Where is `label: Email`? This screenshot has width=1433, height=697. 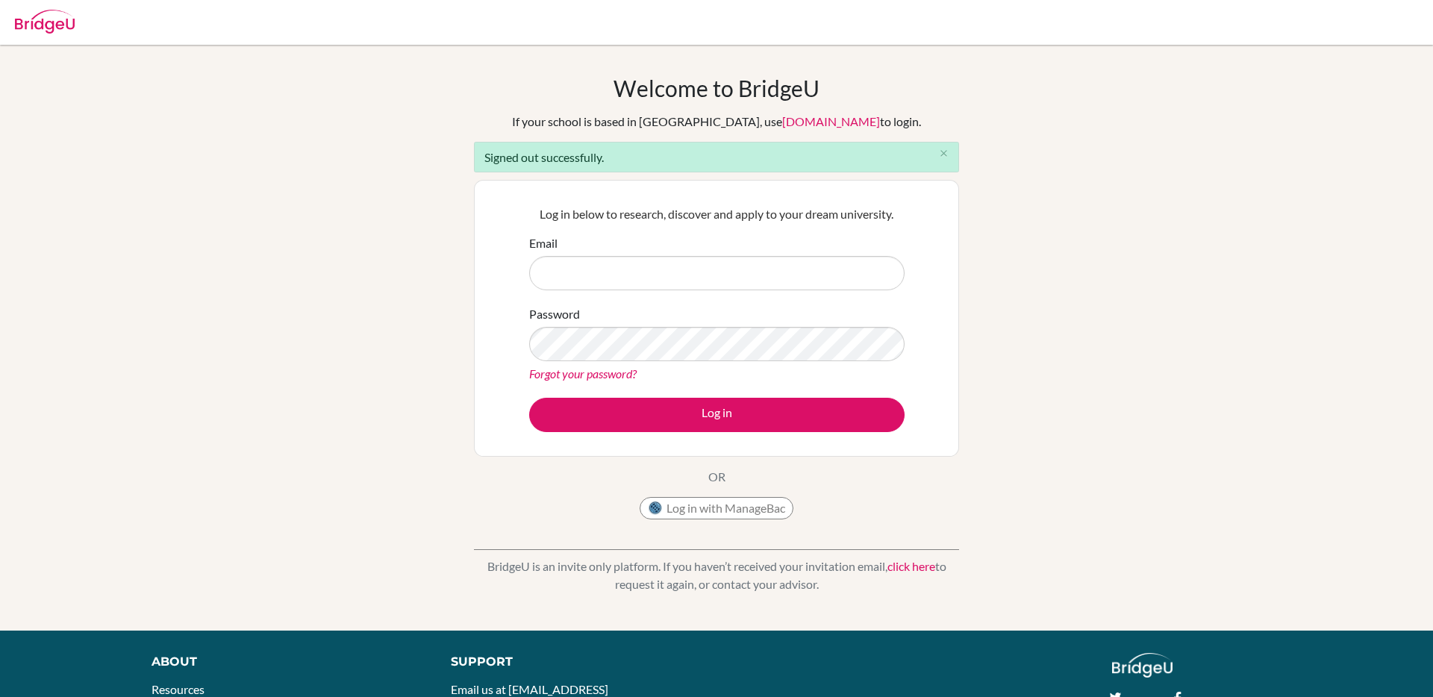 label: Email is located at coordinates (543, 243).